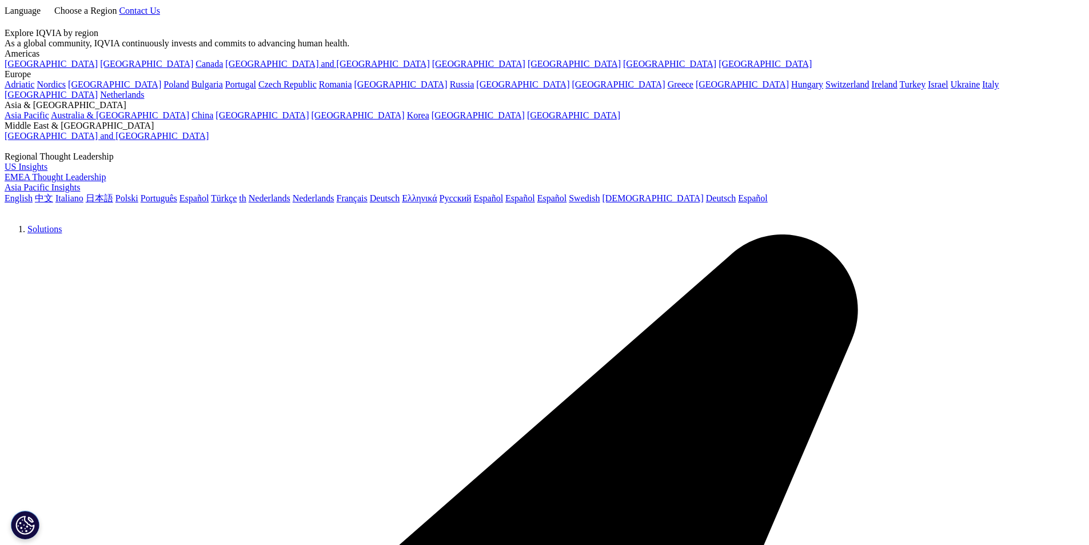  What do you see at coordinates (85, 10) in the screenshot?
I see `span: Choose a Region` at bounding box center [85, 10].